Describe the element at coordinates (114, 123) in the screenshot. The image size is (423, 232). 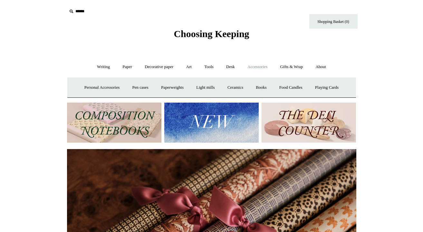
I see `img: 202302 Composition ledgers.jpg__PID:69722ee6-fa44-49dd-a067-31375e5d54ec` at that location.